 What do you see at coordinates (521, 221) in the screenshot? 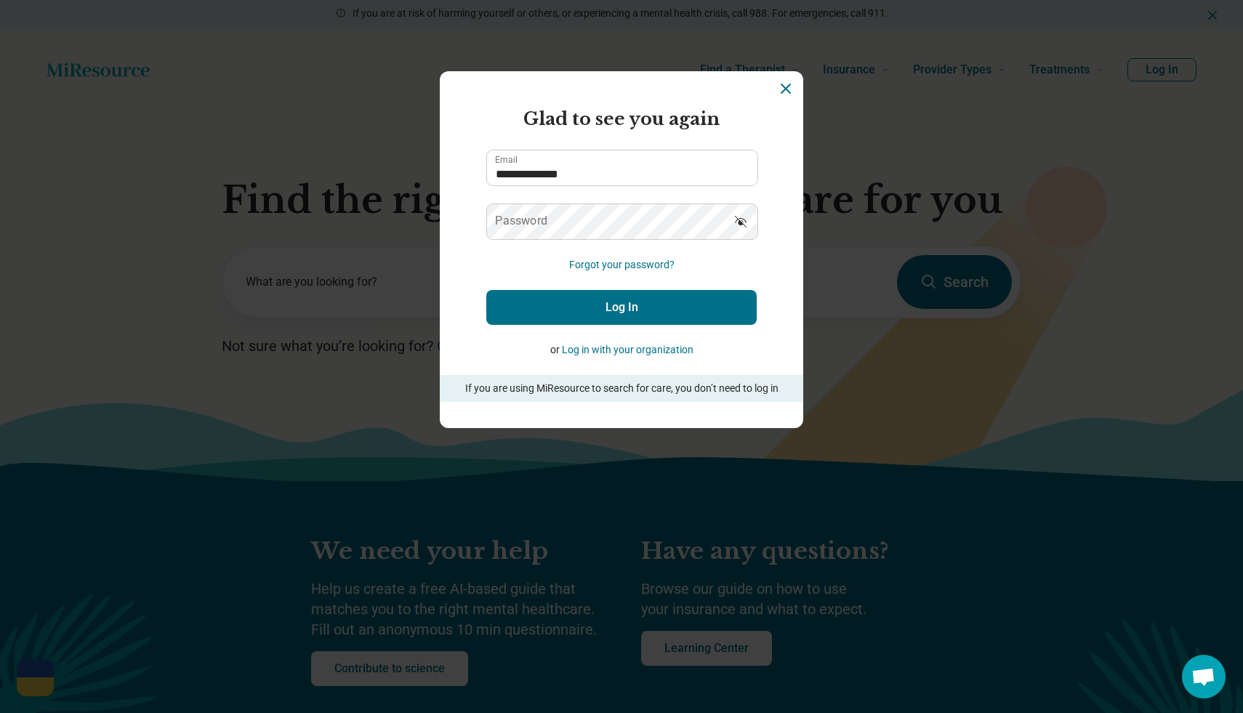
I see `label: Password` at bounding box center [521, 221].